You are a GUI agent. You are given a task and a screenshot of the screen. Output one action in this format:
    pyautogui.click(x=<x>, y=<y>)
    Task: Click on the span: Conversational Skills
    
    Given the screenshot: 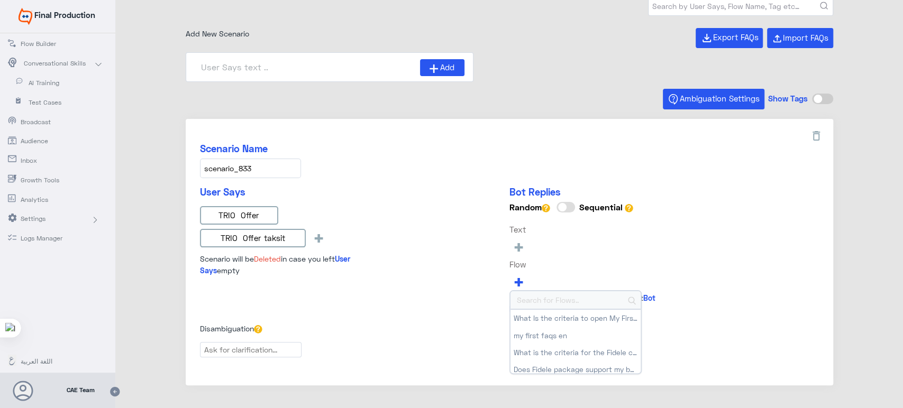 What is the action you would take?
    pyautogui.click(x=54, y=63)
    